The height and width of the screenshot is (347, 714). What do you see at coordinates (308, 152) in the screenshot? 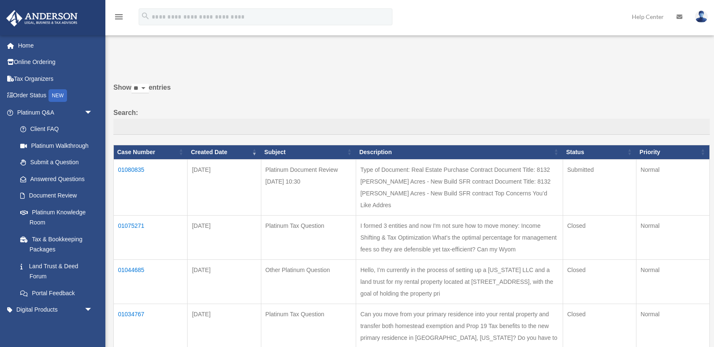
I see `th: Subject: activate to sort column ascending` at bounding box center [308, 152].